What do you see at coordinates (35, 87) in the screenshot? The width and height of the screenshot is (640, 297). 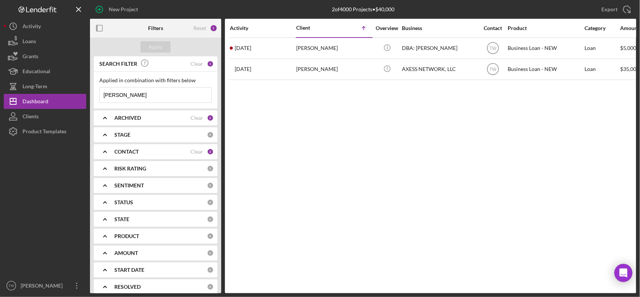 I see `div: Long-Term` at bounding box center [35, 87].